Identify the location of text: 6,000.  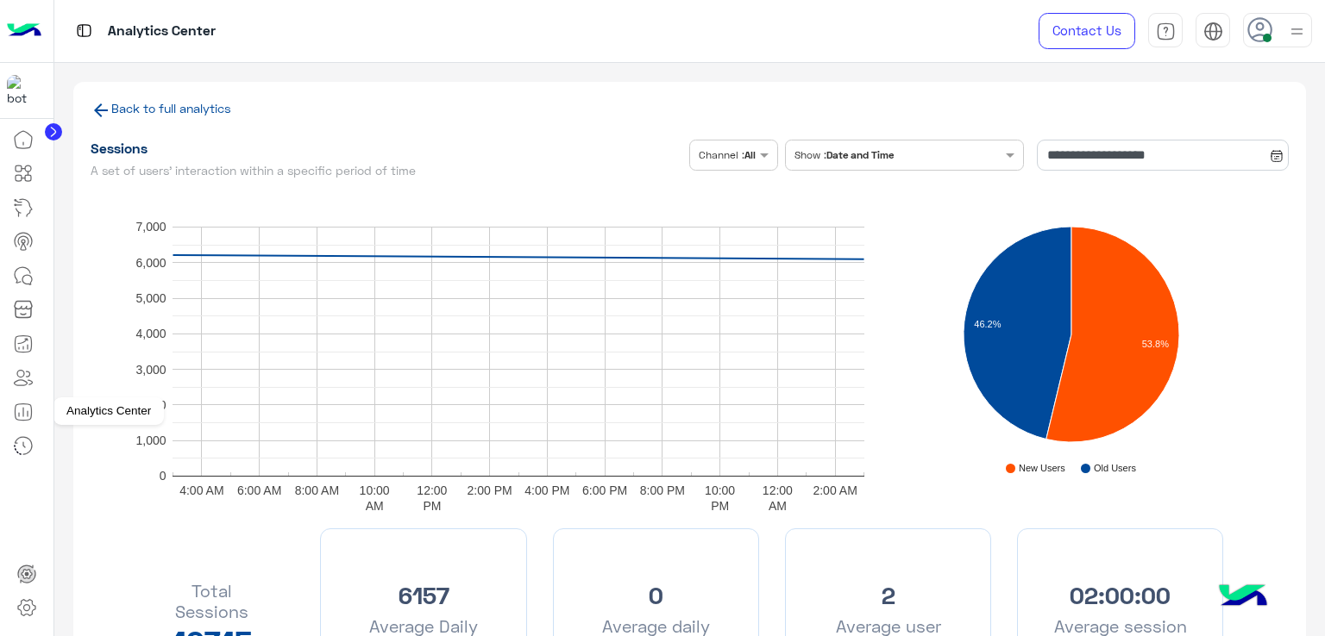
(150, 263).